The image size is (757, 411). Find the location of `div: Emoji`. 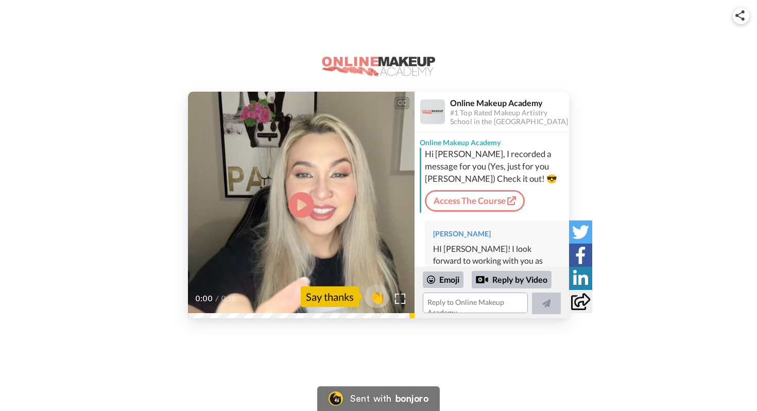

div: Emoji is located at coordinates (443, 280).